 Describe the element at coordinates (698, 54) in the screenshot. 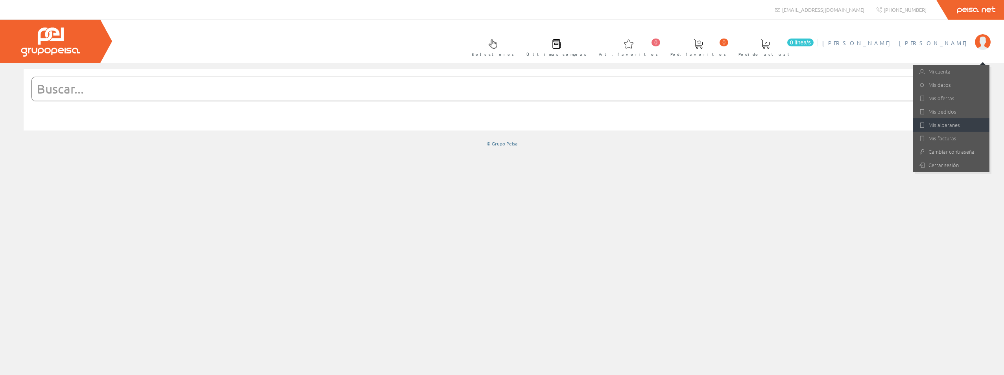

I see `span: Ped. favoritos` at that location.